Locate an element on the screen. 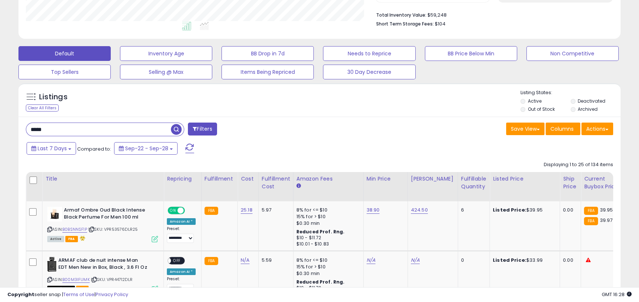 The width and height of the screenshot is (639, 302). i: hazardous material is located at coordinates (82, 238).